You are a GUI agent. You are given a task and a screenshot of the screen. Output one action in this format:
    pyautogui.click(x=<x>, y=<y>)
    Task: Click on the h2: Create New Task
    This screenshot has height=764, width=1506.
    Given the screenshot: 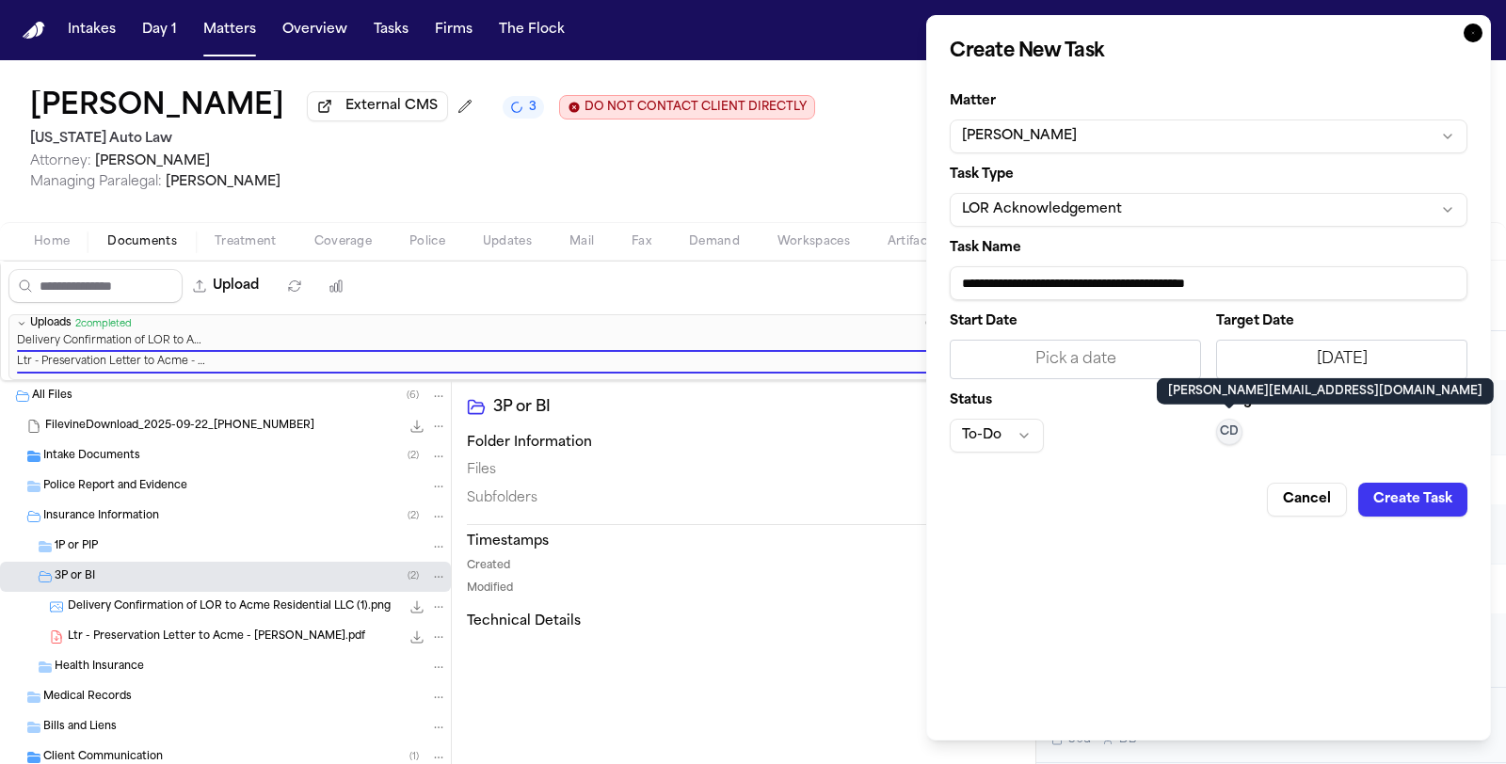 What is the action you would take?
    pyautogui.click(x=1208, y=52)
    